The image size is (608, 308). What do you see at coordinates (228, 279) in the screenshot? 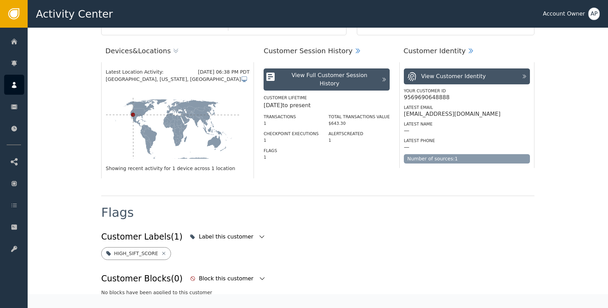
I see `button: Block this customer` at bounding box center [228, 279].